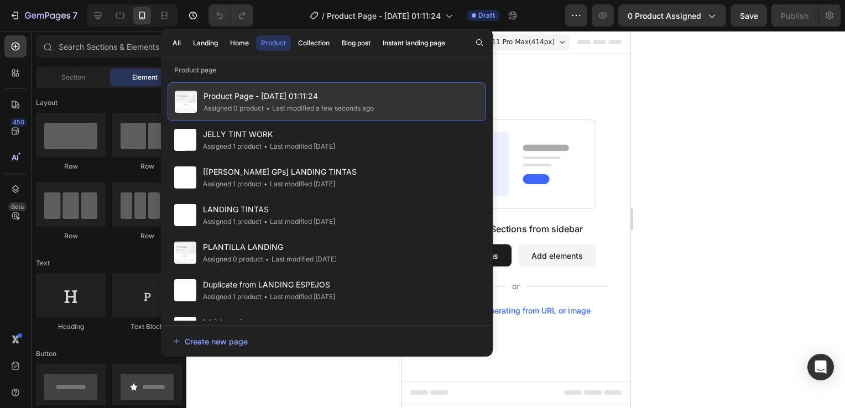  Describe the element at coordinates (240, 43) in the screenshot. I see `div: Home` at that location.